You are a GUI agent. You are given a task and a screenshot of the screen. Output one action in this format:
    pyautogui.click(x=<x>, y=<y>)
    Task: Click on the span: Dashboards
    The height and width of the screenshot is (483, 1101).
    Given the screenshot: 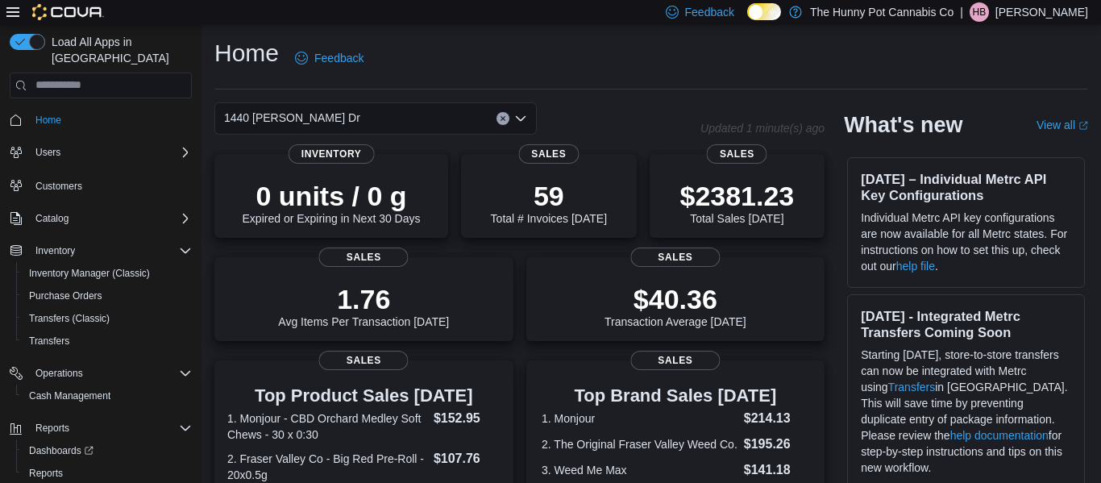 What is the action you would take?
    pyautogui.click(x=61, y=451)
    